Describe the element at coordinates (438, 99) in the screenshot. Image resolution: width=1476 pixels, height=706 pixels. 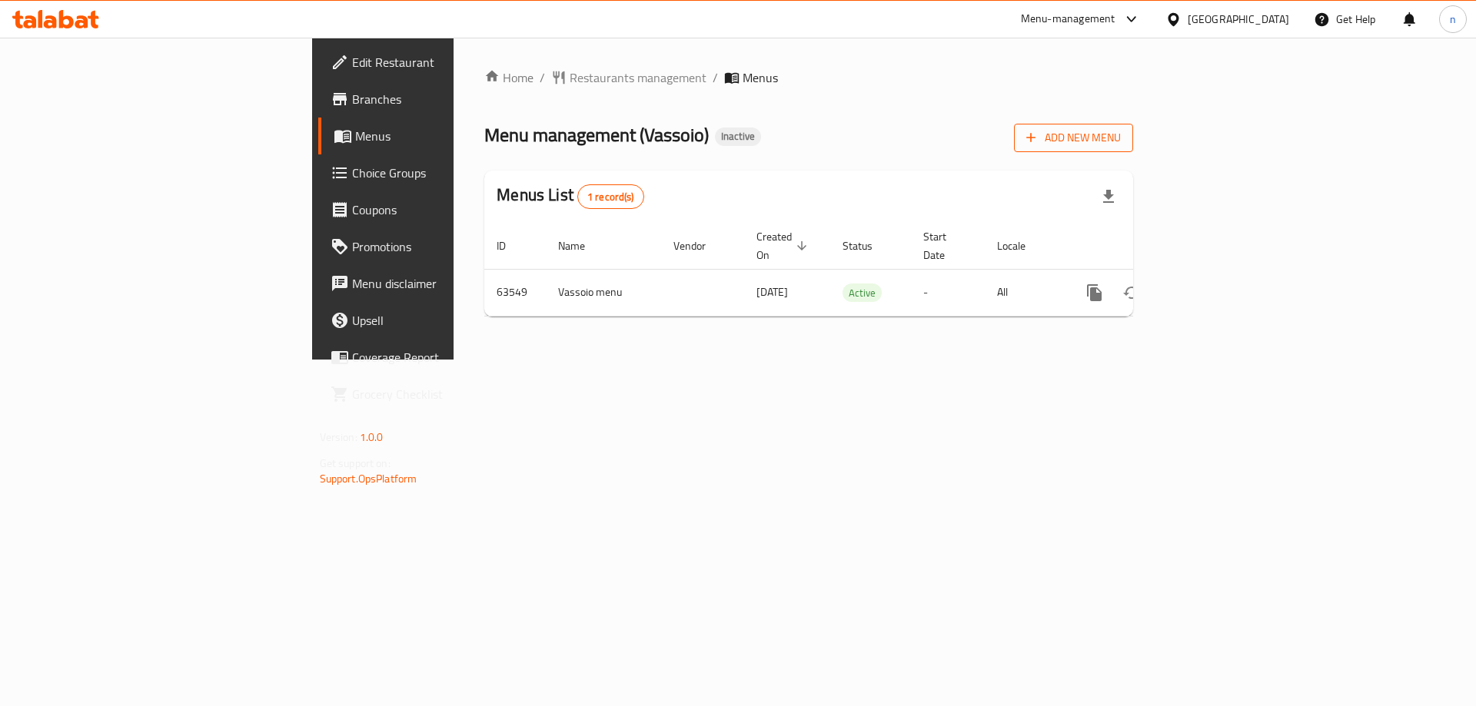
I see `a: Branches` at that location.